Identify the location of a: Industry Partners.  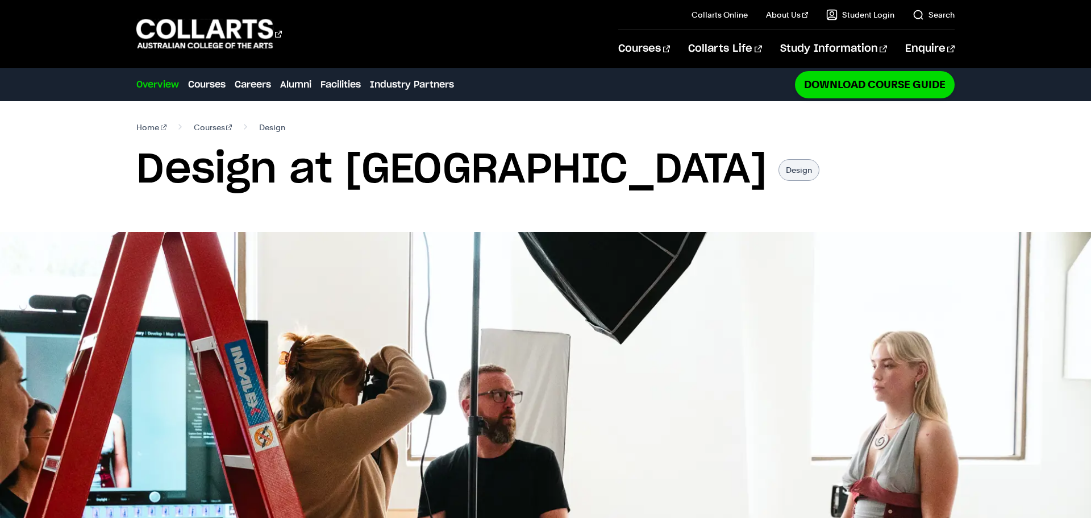
(412, 85).